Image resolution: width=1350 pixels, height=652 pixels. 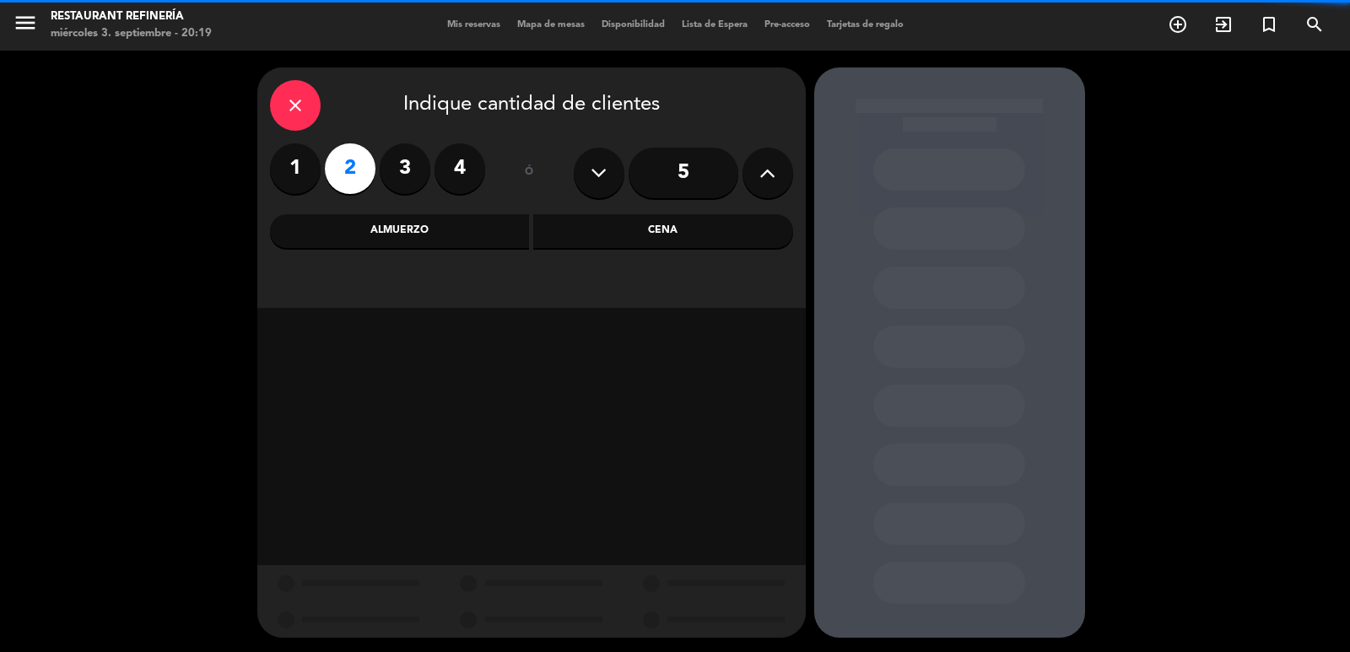 What do you see at coordinates (131, 17) in the screenshot?
I see `div: Restaurant Refinería` at bounding box center [131, 17].